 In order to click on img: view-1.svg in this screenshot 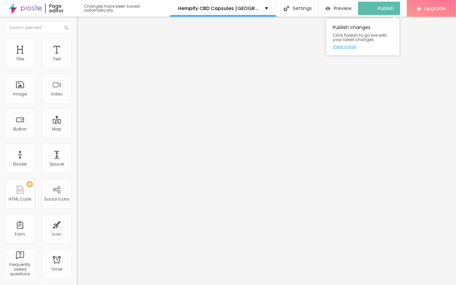, I will do `click(328, 8)`.